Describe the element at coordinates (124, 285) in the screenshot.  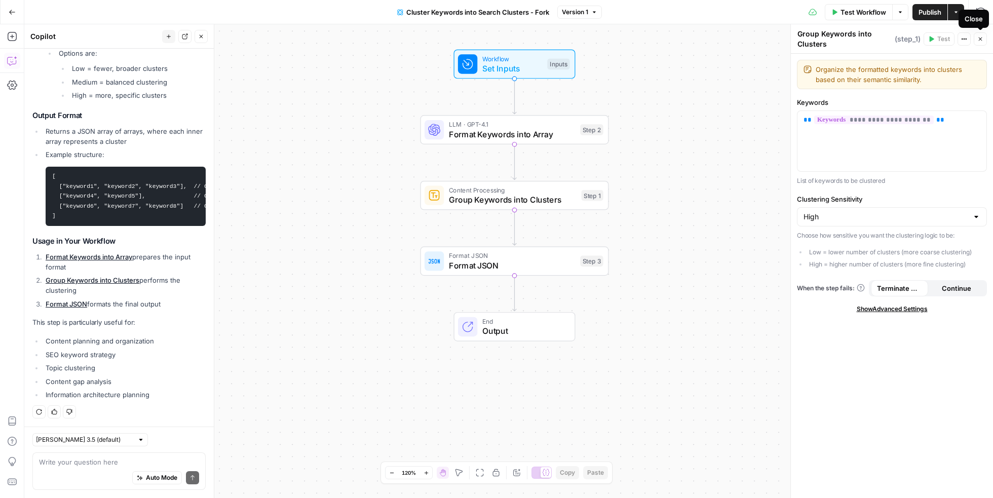
I see `li: performs the clustering` at that location.